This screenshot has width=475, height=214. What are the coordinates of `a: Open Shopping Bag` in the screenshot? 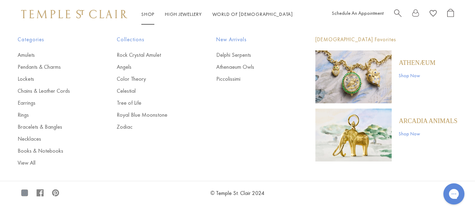 It's located at (451, 14).